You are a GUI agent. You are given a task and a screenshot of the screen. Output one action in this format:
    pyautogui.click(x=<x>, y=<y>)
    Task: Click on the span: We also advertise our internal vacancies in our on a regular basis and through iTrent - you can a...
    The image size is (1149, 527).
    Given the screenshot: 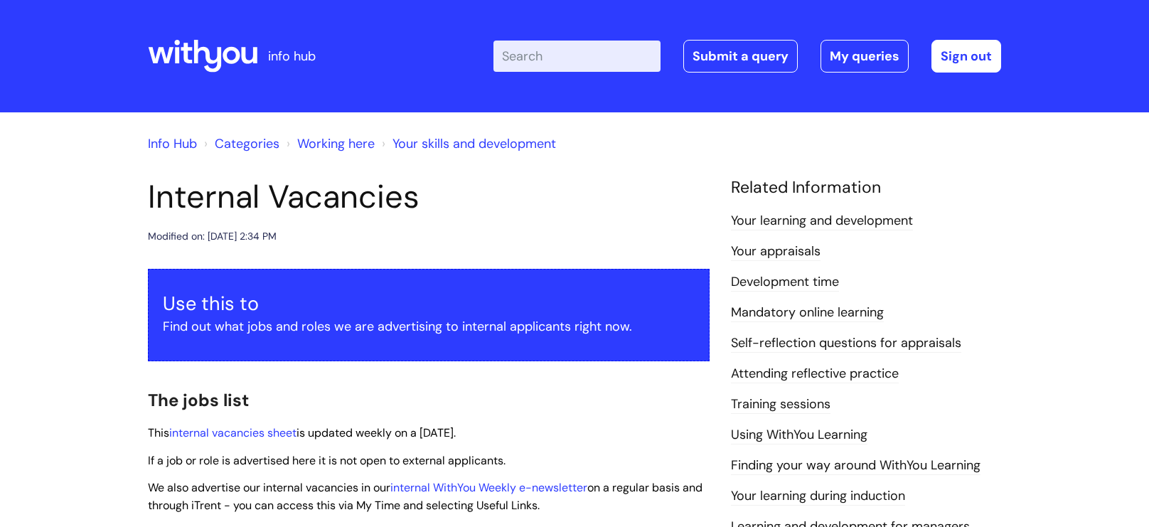 What is the action you would take?
    pyautogui.click(x=425, y=496)
    